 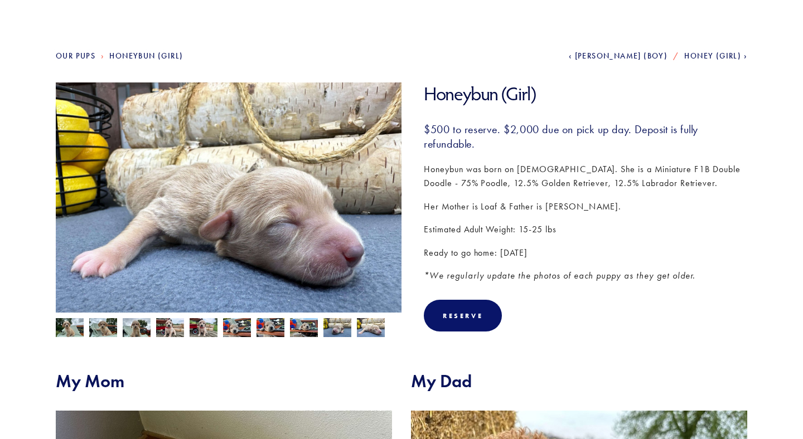 What do you see at coordinates (70, 329) in the screenshot?
I see `img: Honeybun 8.jpg` at bounding box center [70, 329].